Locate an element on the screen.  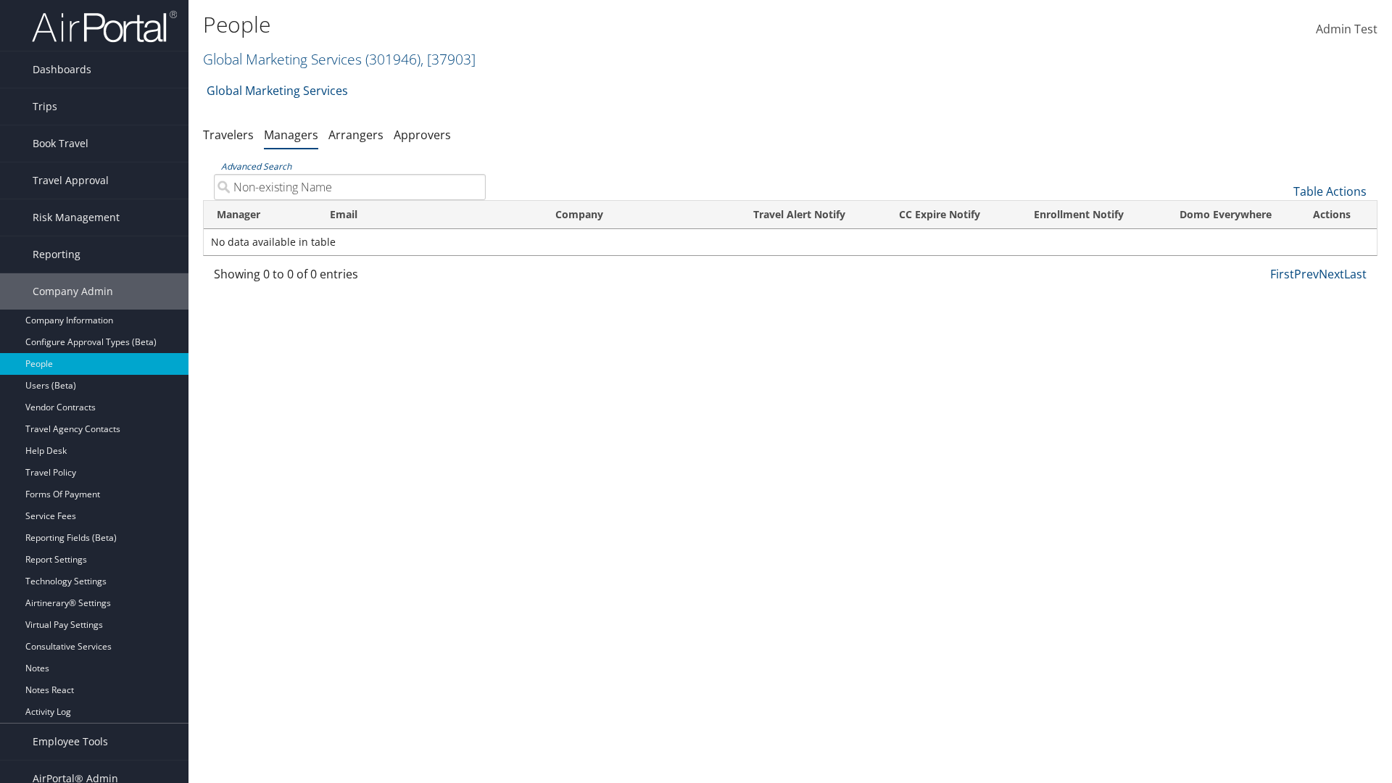
img: airportal-logo.png is located at coordinates (104, 26).